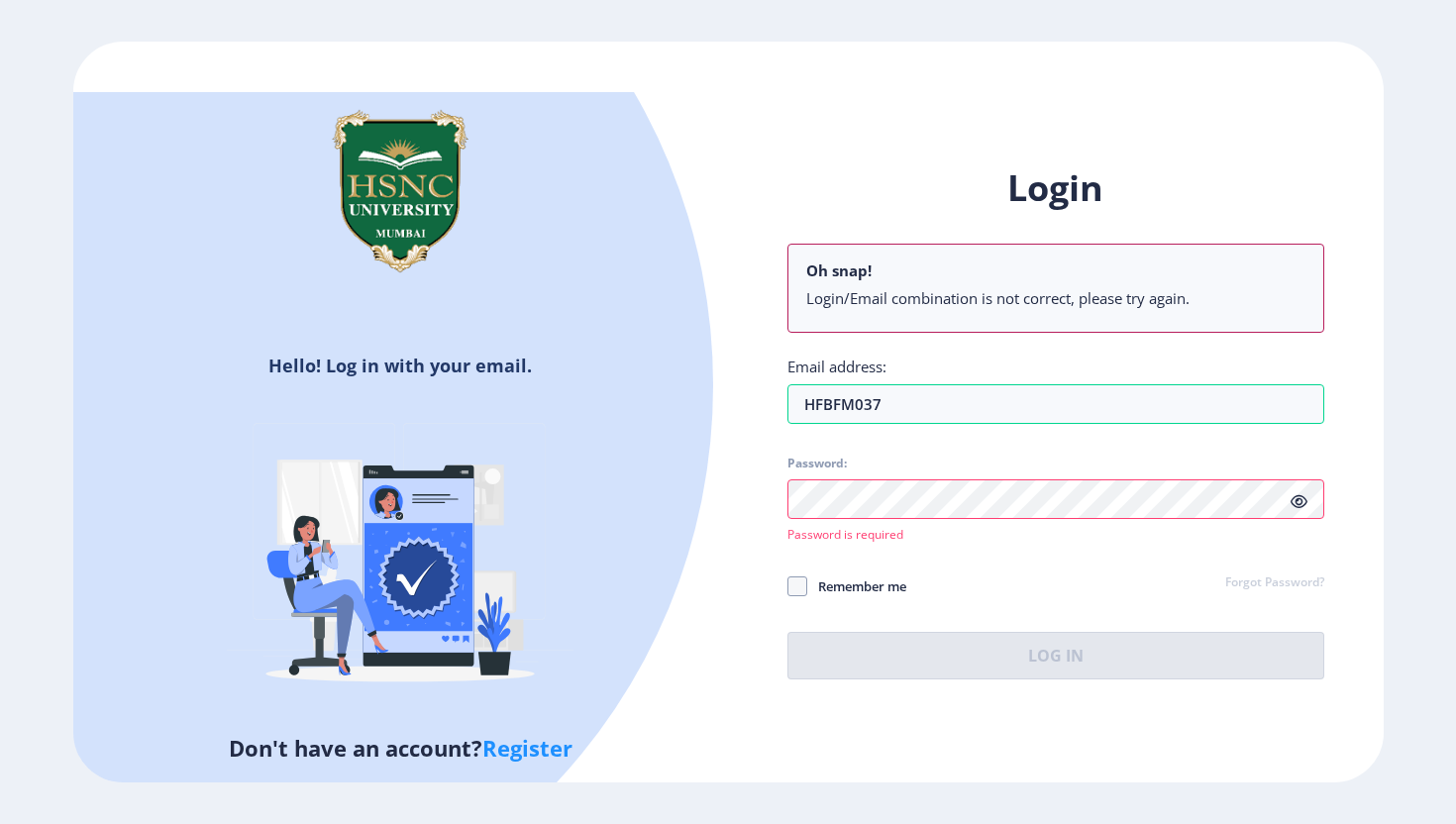  Describe the element at coordinates (527, 747) in the screenshot. I see `a: Register` at that location.